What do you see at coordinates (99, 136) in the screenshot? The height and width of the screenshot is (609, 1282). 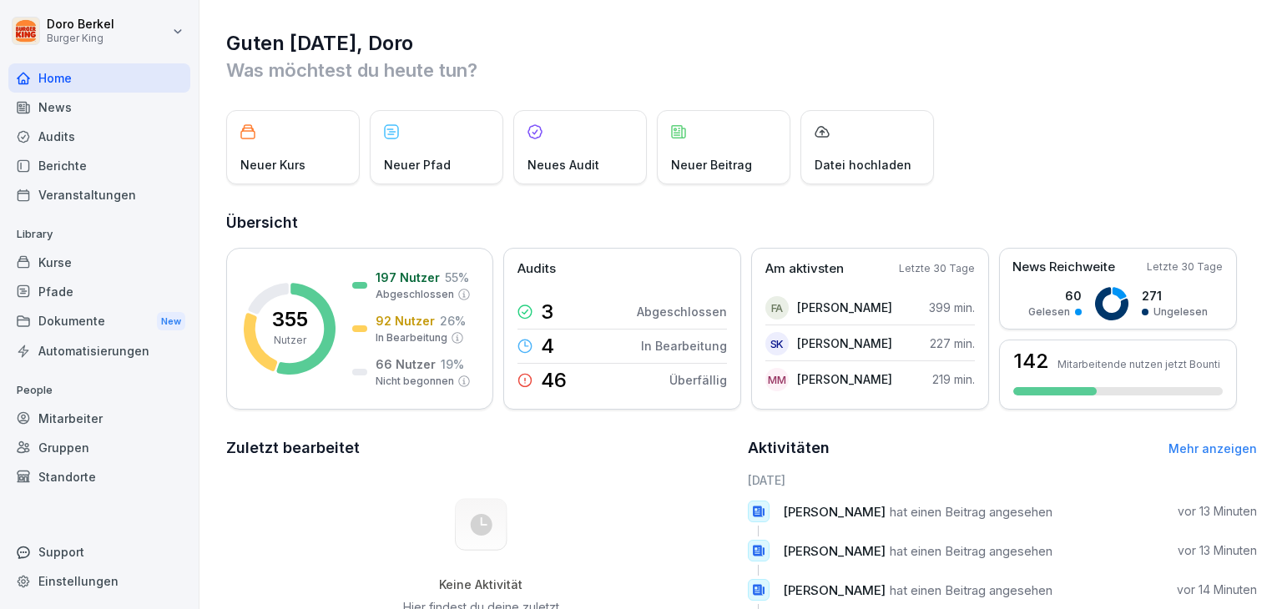 I see `div: Audits` at bounding box center [99, 136].